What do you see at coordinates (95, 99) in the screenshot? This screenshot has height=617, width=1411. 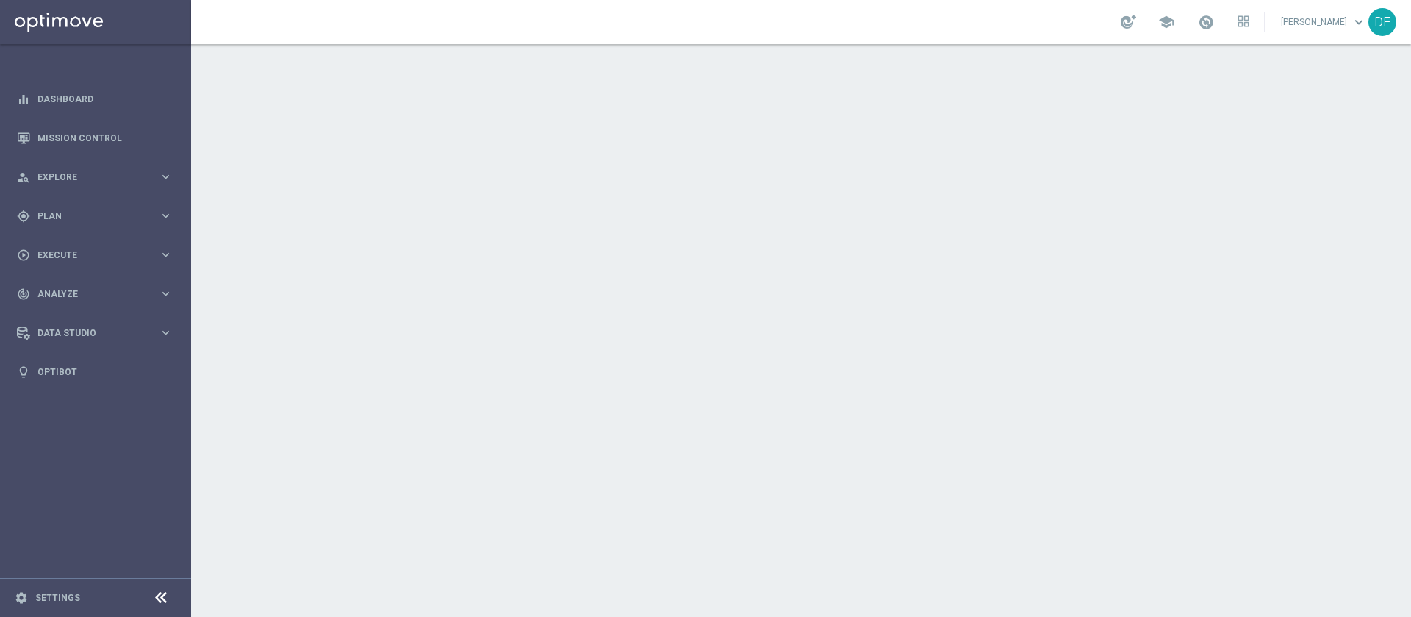 I see `button: equalizer Dashboard` at bounding box center [95, 99].